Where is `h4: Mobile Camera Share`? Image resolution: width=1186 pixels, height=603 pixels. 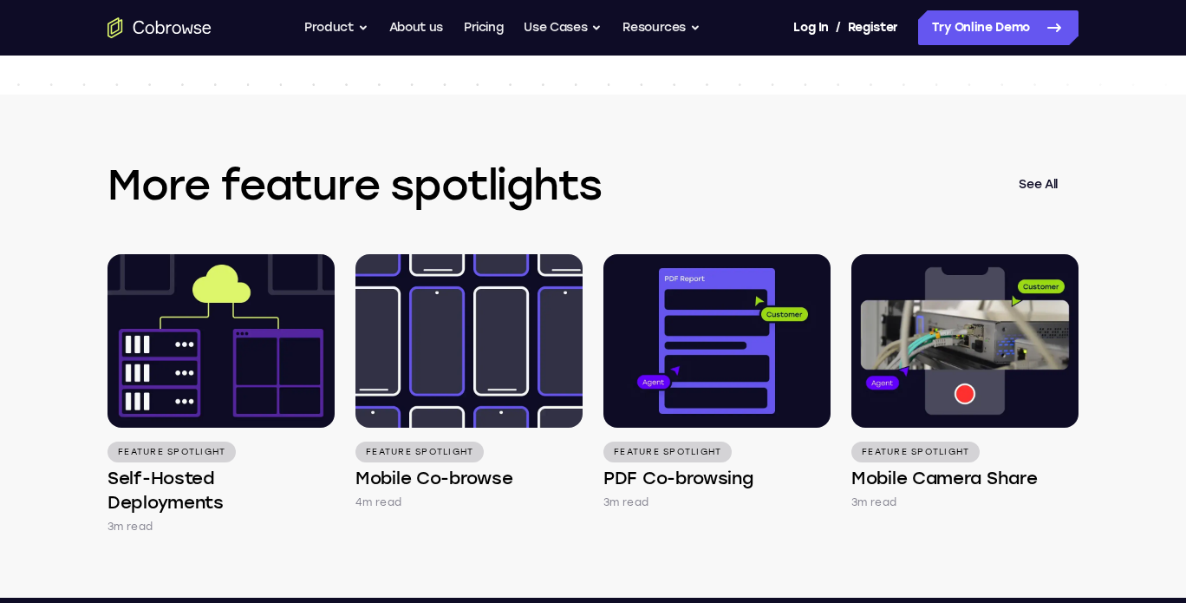 h4: Mobile Camera Share is located at coordinates (944, 478).